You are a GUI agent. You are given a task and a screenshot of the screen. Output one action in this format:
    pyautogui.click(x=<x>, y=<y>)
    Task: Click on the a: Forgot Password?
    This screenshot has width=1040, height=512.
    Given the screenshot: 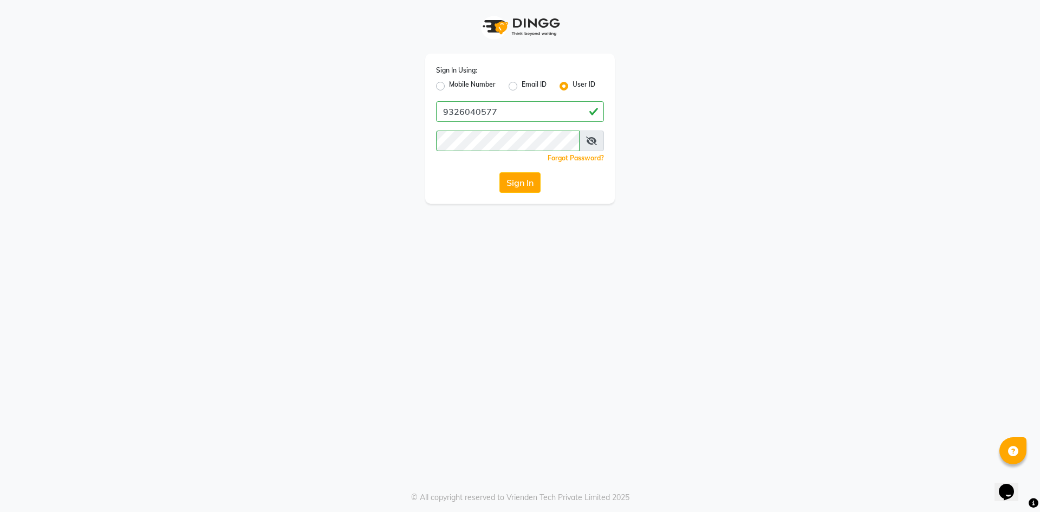 What is the action you would take?
    pyautogui.click(x=576, y=158)
    